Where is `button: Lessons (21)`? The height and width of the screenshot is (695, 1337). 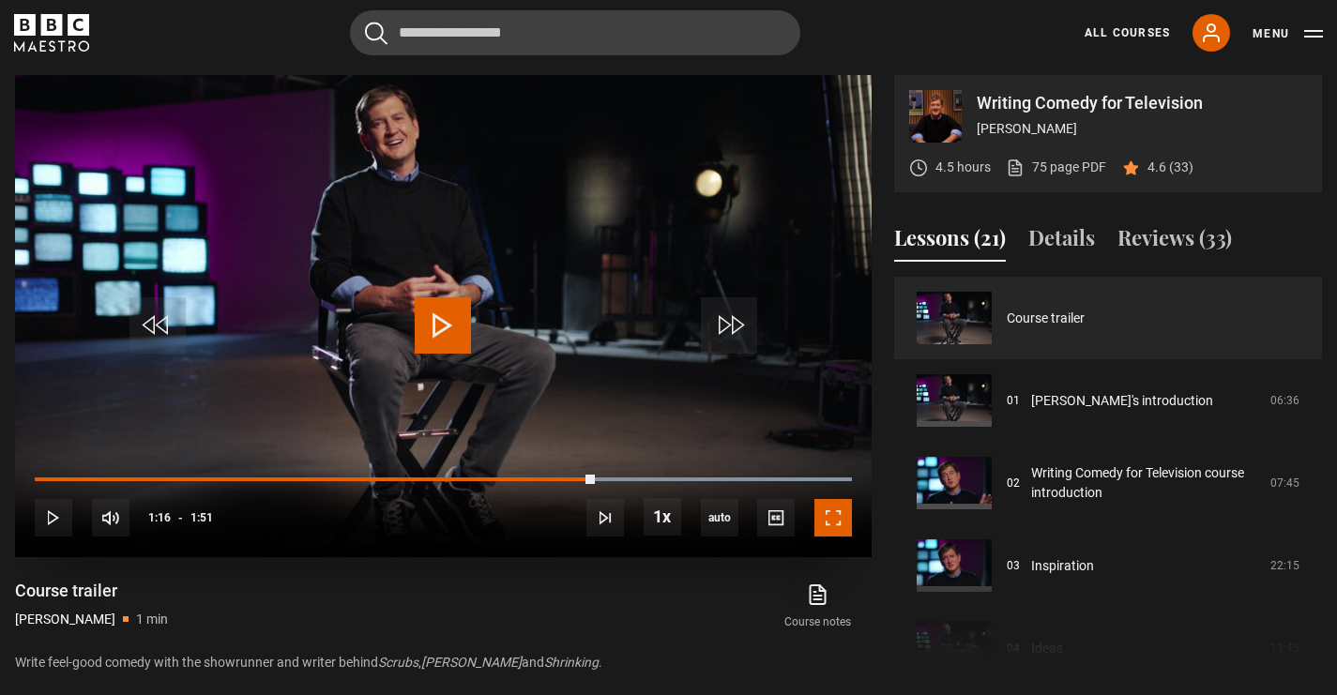
button: Lessons (21) is located at coordinates (950, 242).